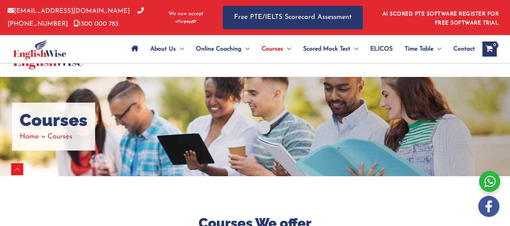 This screenshot has width=510, height=226. I want to click on span: Contact, so click(464, 49).